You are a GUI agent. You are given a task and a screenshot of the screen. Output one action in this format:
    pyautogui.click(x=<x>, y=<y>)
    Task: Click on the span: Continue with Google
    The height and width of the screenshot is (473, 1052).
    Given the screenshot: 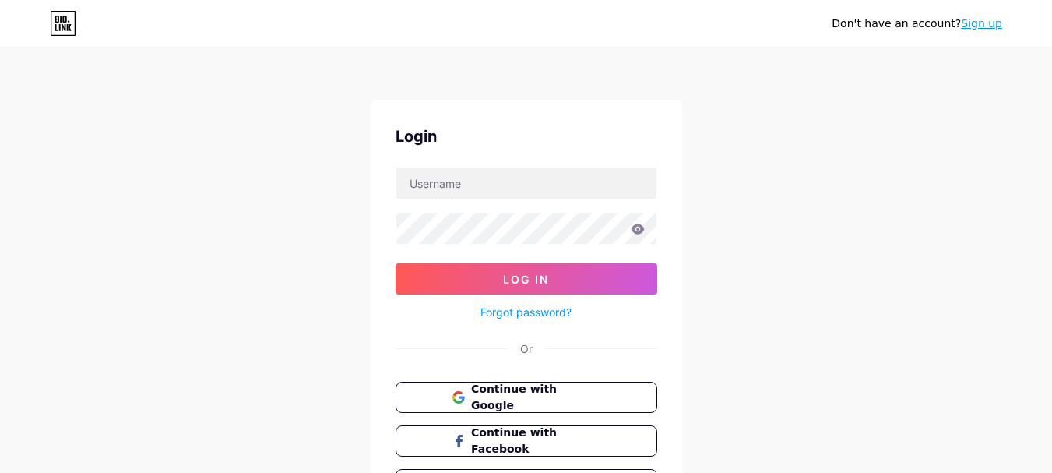 What is the action you would take?
    pyautogui.click(x=535, y=397)
    